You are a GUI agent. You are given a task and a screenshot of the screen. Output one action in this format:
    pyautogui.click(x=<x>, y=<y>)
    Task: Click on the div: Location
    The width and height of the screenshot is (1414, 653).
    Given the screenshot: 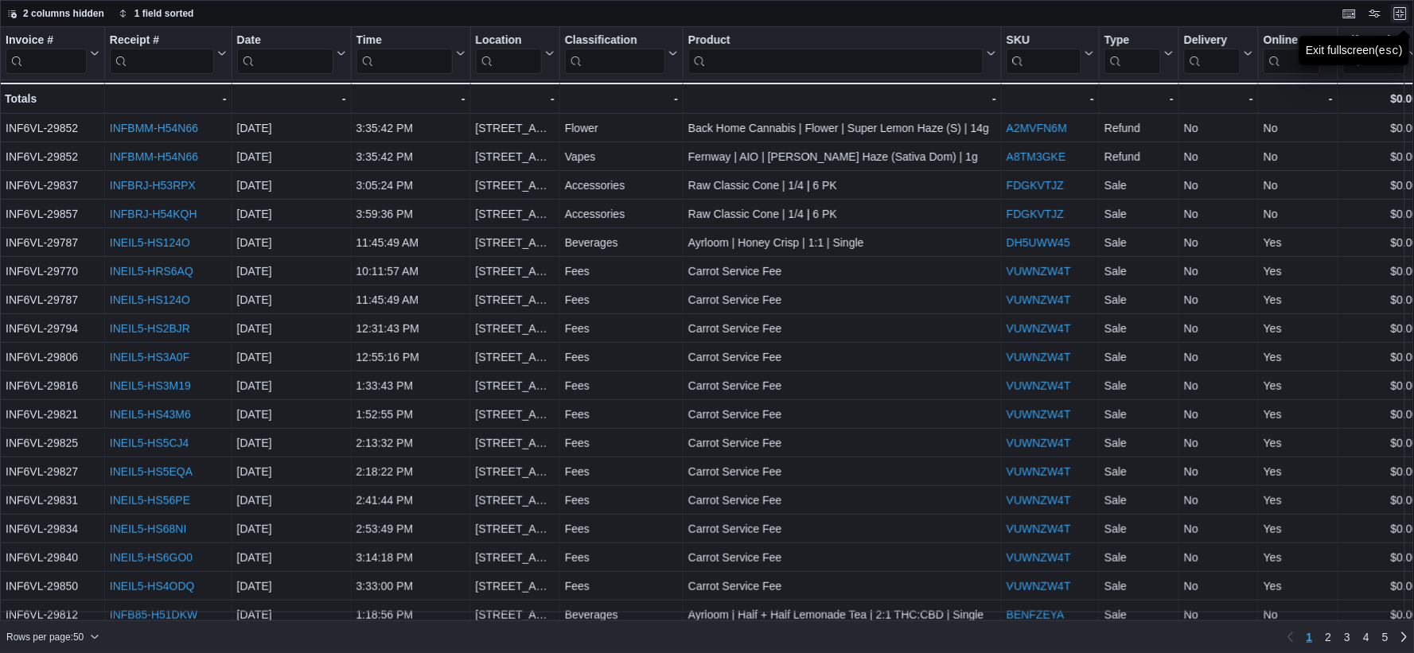 What is the action you would take?
    pyautogui.click(x=508, y=53)
    